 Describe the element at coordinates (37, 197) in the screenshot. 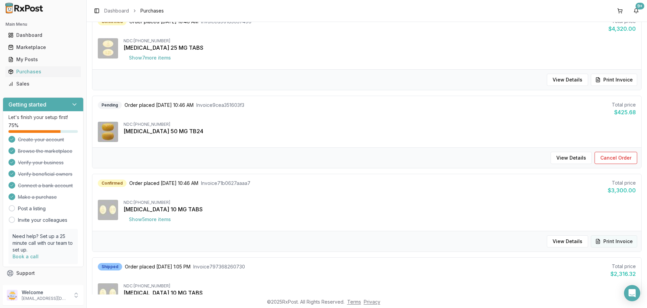

I see `span: Make a purchase` at that location.